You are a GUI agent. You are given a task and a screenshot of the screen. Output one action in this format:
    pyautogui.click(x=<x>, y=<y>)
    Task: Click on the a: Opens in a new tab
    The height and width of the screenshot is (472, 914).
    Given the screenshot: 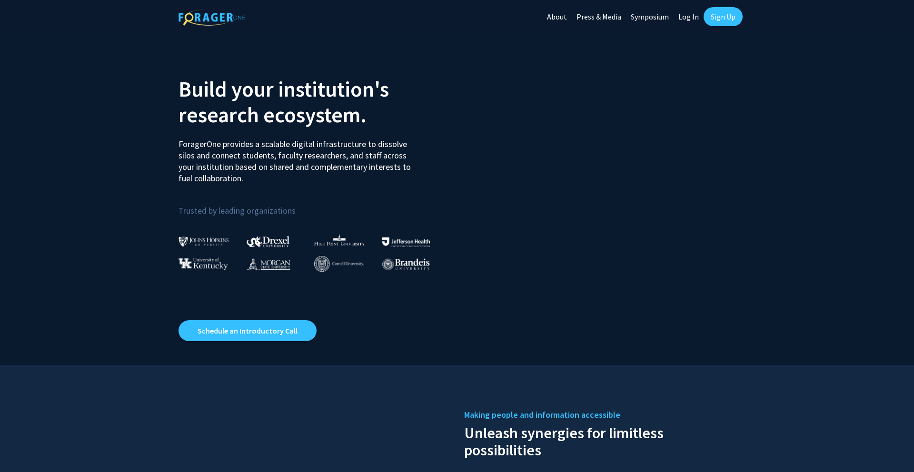 What is the action you would take?
    pyautogui.click(x=248, y=331)
    